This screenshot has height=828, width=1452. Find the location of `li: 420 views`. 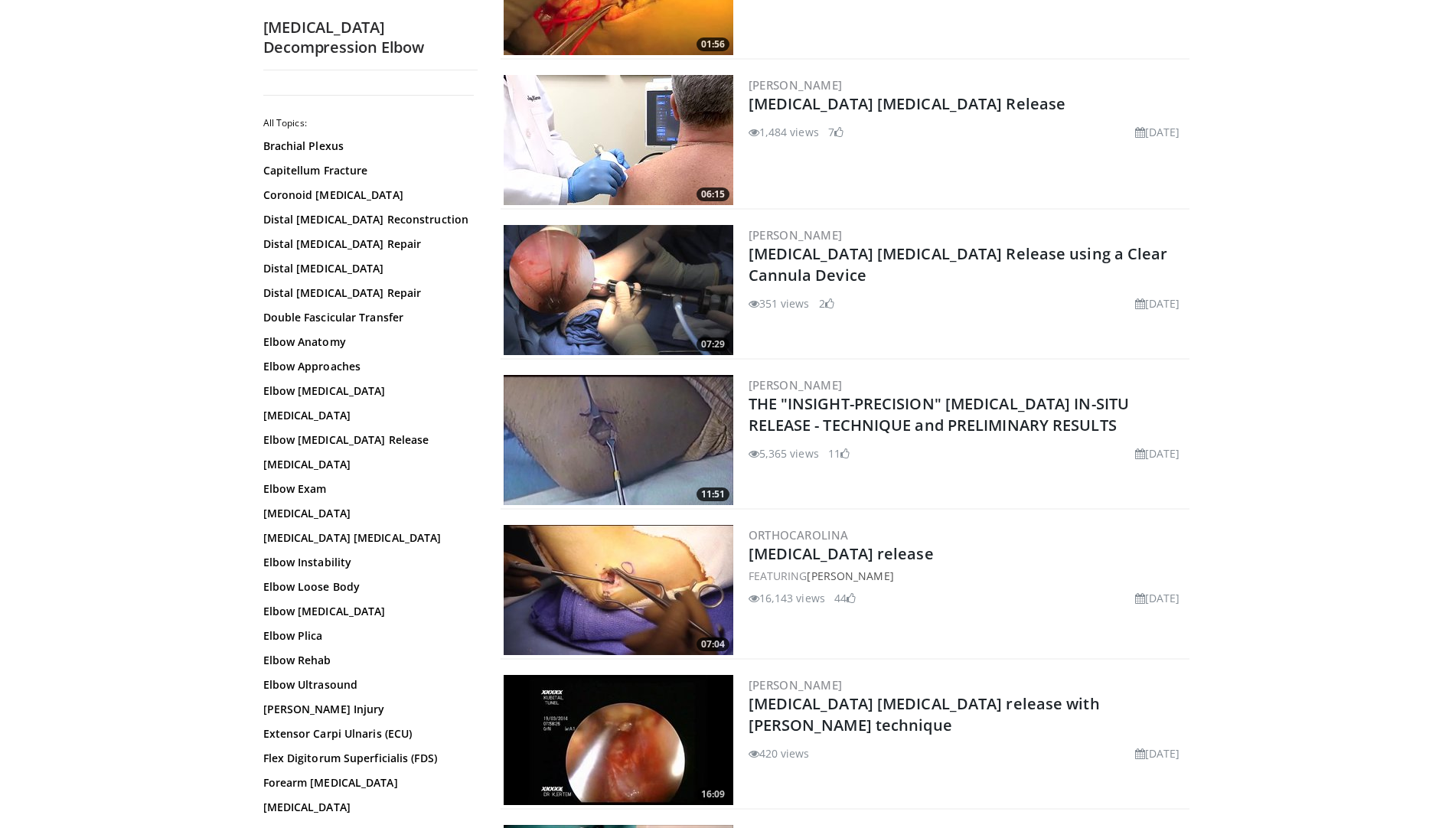

li: 420 views is located at coordinates (779, 753).